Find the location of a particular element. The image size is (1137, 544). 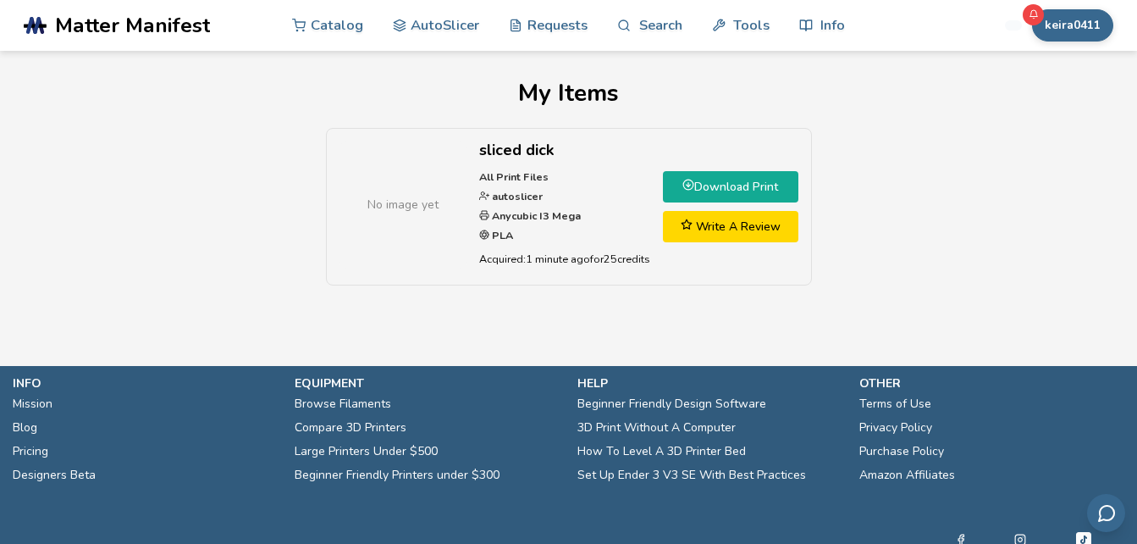

a: Designers Beta is located at coordinates (54, 475).